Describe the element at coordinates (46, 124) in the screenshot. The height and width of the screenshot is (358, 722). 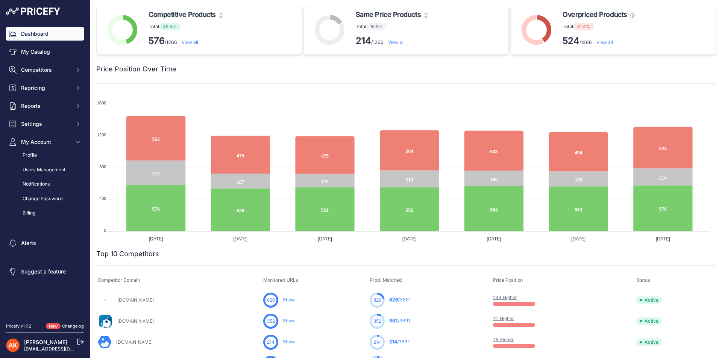
I see `span: Settings` at that location.